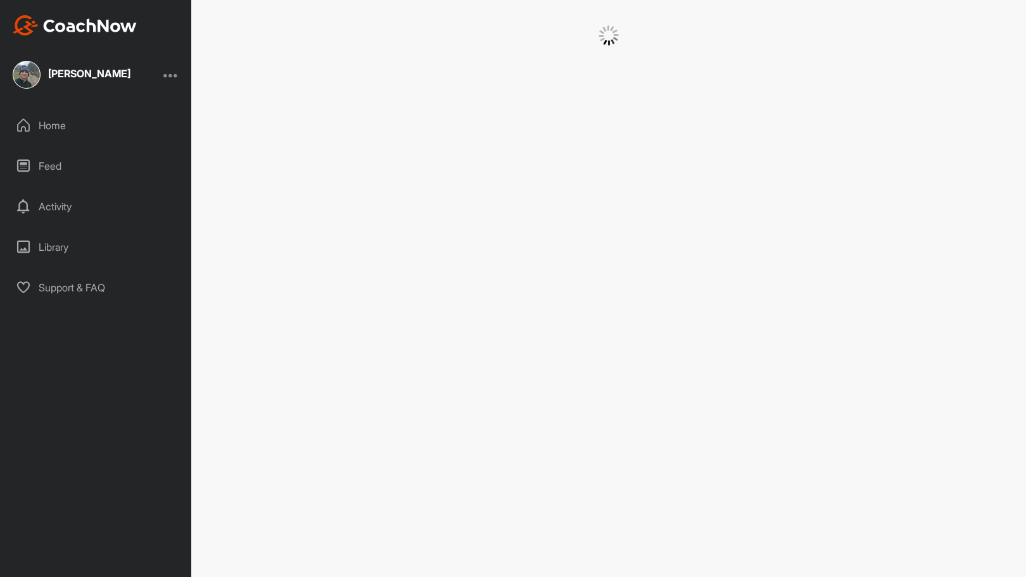 The height and width of the screenshot is (577, 1026). Describe the element at coordinates (96, 125) in the screenshot. I see `div: Home` at that location.